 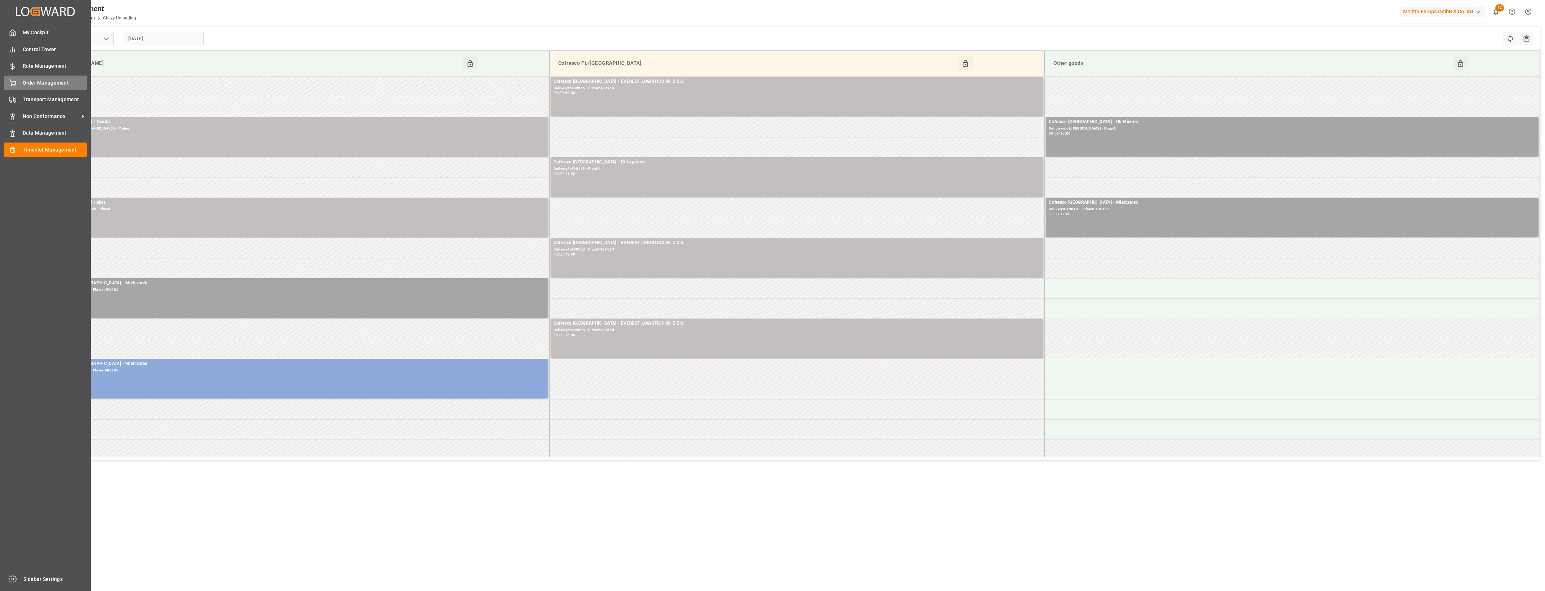 What do you see at coordinates (1292, 209) in the screenshot?
I see `div: Delivery#:490181 - Plate#:490181` at bounding box center [1292, 209].